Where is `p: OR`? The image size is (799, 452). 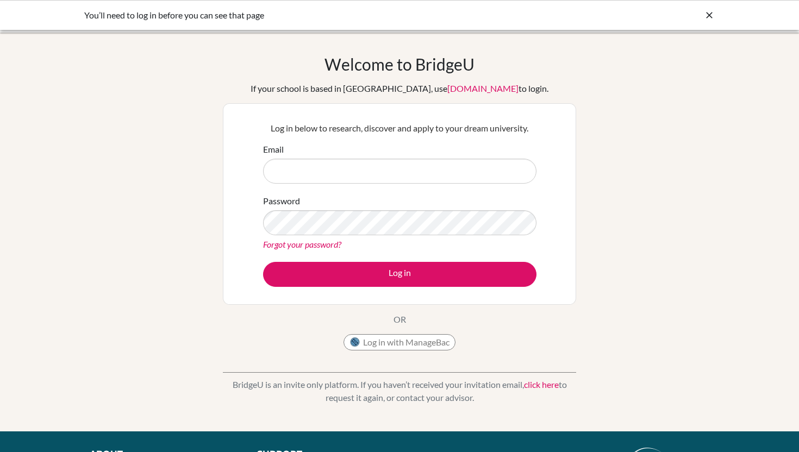 p: OR is located at coordinates (400, 320).